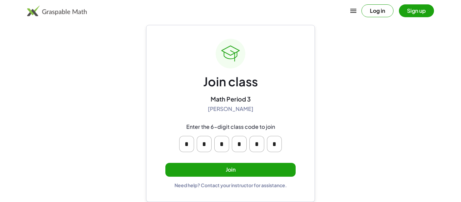 The image size is (461, 202). Describe the element at coordinates (187, 144) in the screenshot. I see `input: Please enter OTP character 1` at that location.